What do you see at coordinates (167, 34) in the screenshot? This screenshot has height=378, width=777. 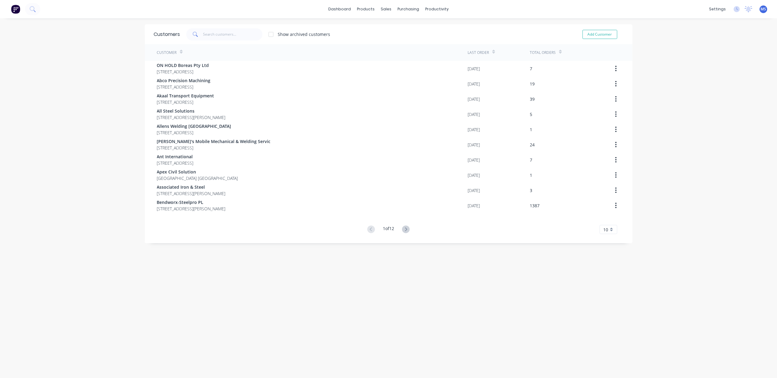 I see `div: Customers` at bounding box center [167, 34].